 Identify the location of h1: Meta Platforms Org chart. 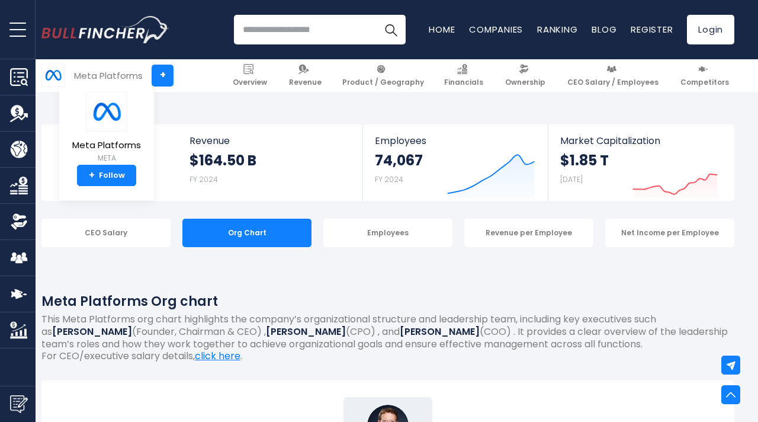
(388, 301).